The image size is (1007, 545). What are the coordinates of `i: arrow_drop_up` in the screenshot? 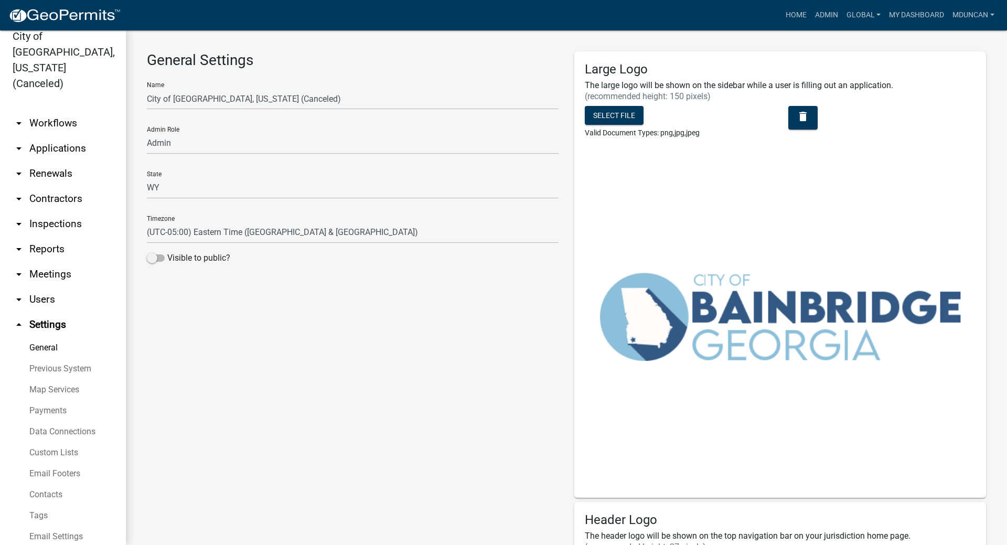 It's located at (19, 325).